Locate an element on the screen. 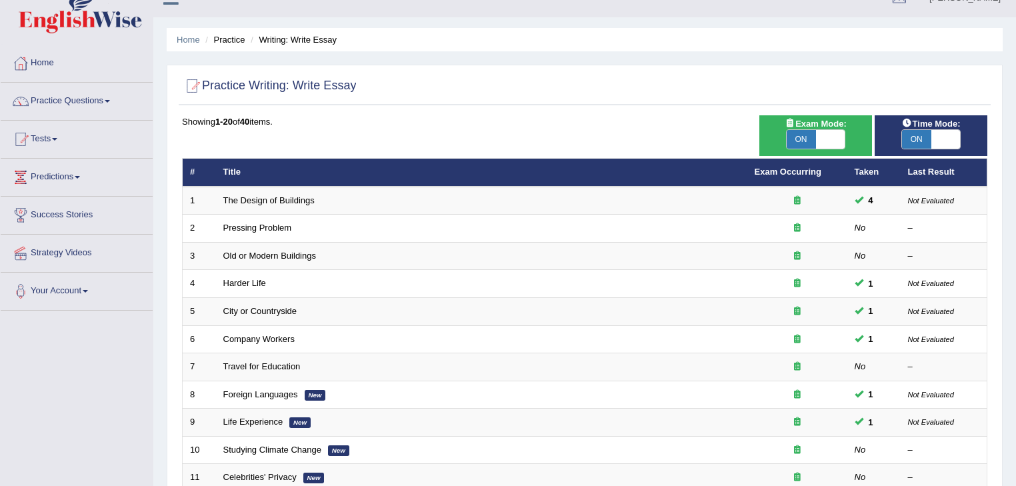 The height and width of the screenshot is (486, 1016). td: 5 is located at coordinates (199, 312).